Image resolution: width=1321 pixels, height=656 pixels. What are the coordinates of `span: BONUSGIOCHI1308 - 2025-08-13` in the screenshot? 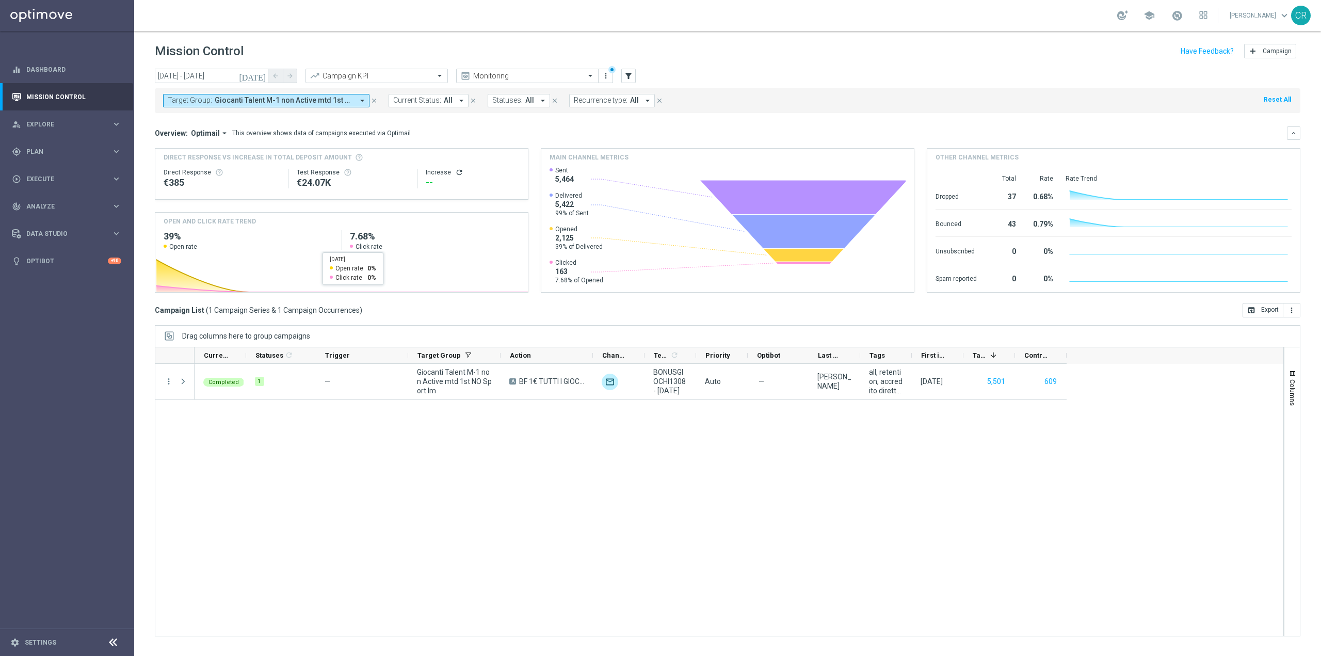 It's located at (670, 381).